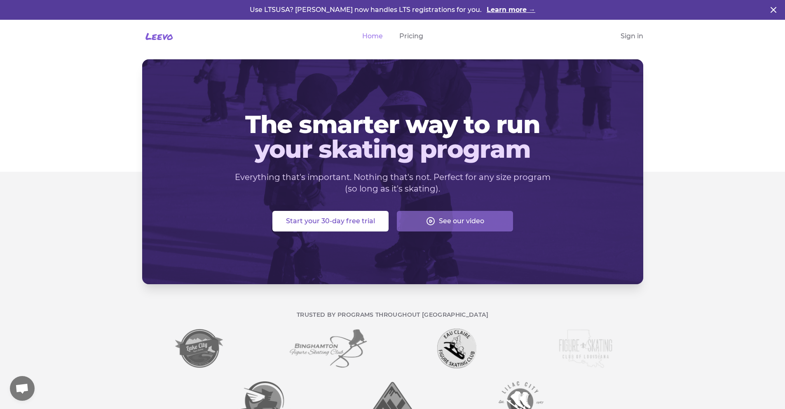  What do you see at coordinates (393, 124) in the screenshot?
I see `span: The smarter way to run` at bounding box center [393, 124].